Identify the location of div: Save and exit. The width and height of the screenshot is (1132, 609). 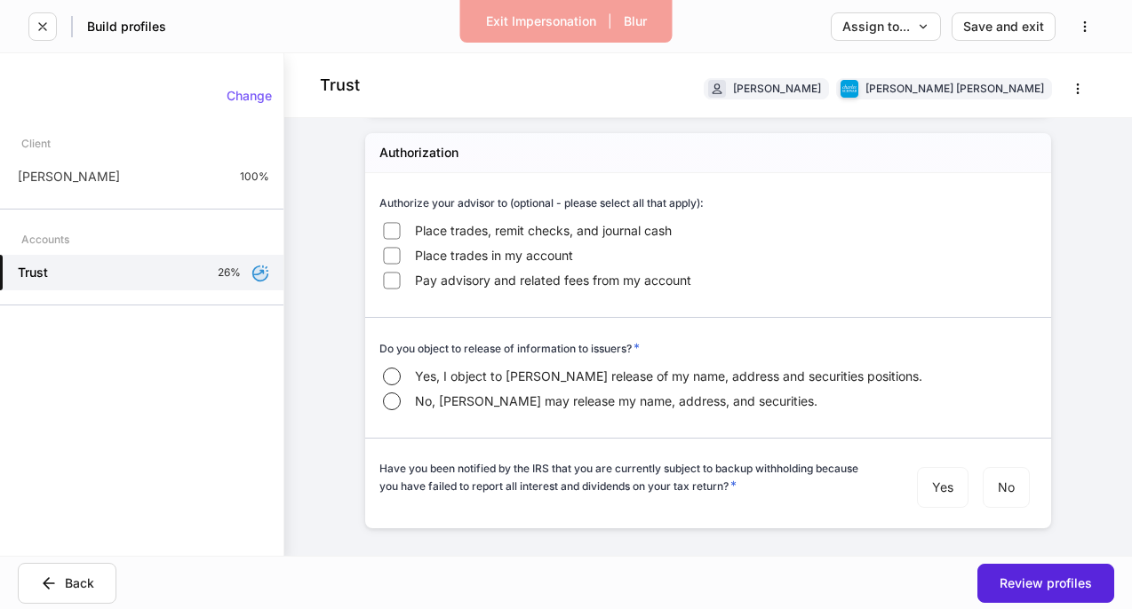
(1003, 27).